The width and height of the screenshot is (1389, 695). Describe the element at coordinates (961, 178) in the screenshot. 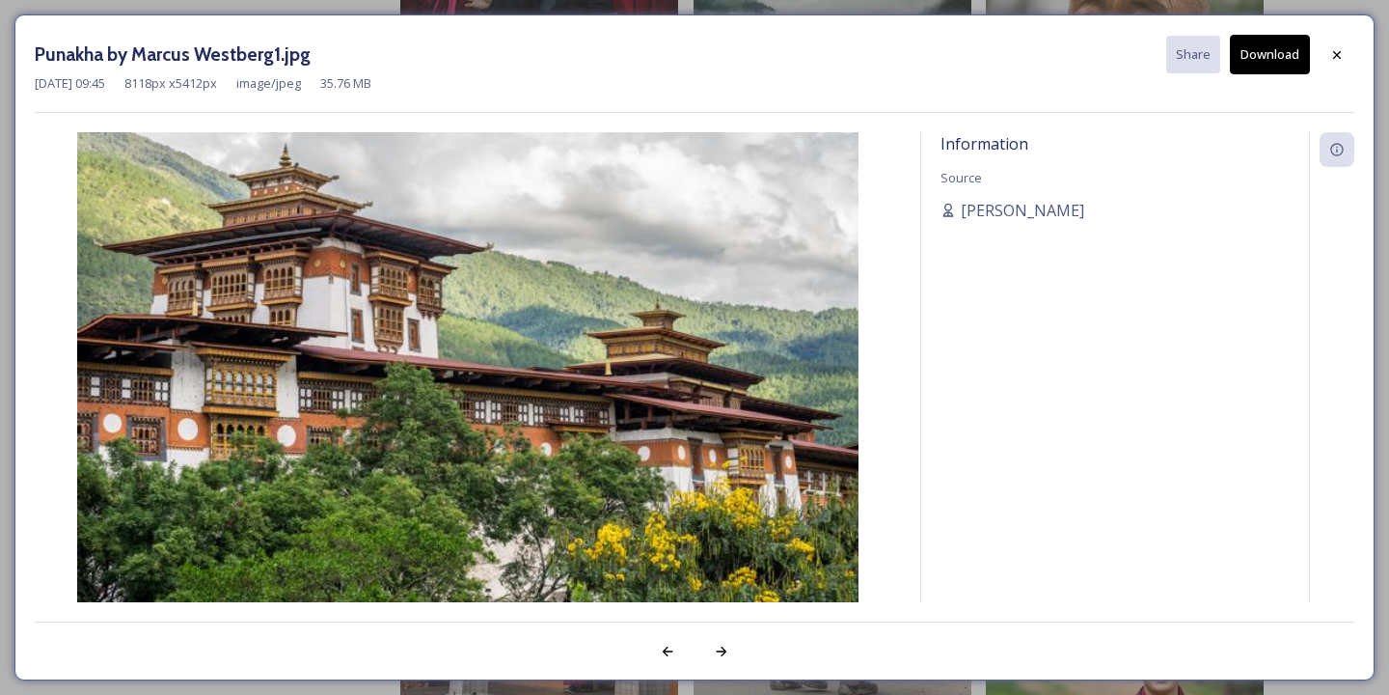

I see `span: Source` at that location.